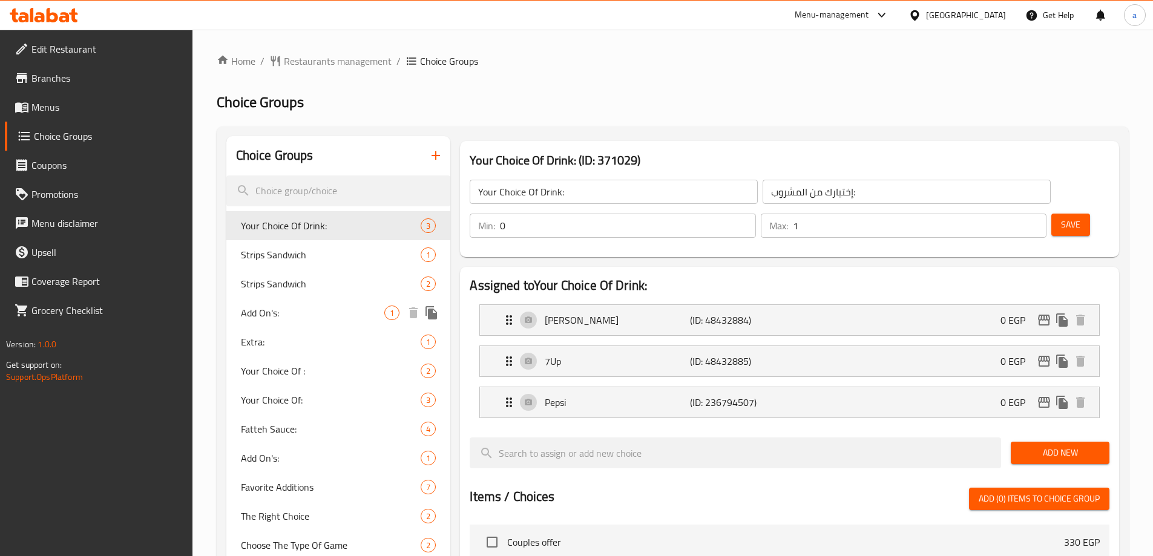  Describe the element at coordinates (236, 61) in the screenshot. I see `a: Home` at that location.